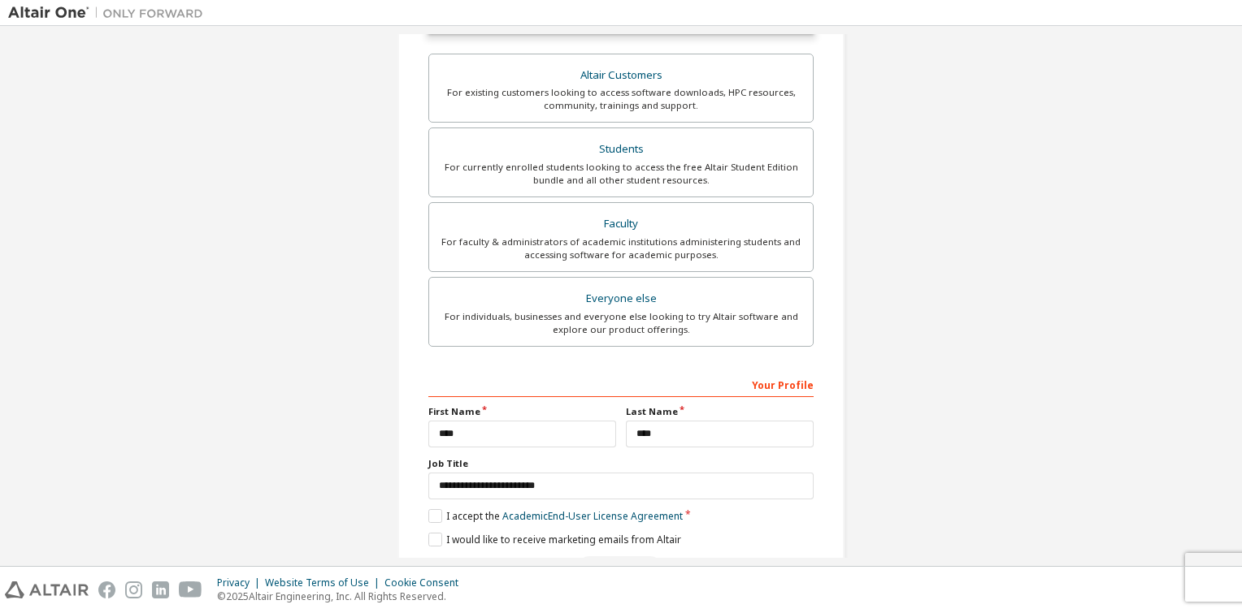  Describe the element at coordinates (342, 596) in the screenshot. I see `p: © 2025 Altair Engineering, Inc. All Rights Reserved.` at that location.